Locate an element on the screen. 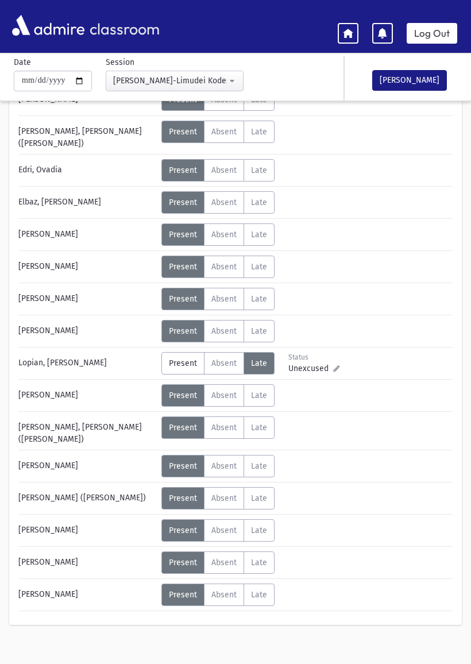 The image size is (471, 664). div: Status is located at coordinates (314, 358).